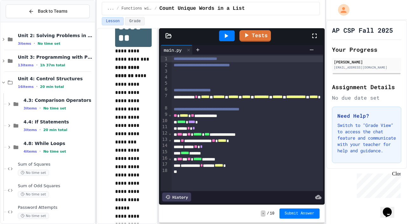 The height and width of the screenshot is (224, 407). Describe the element at coordinates (176, 197) in the screenshot. I see `div: History` at that location.